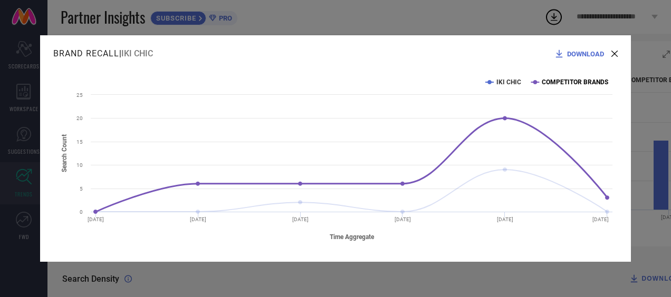 The height and width of the screenshot is (297, 671). Describe the element at coordinates (86, 53) in the screenshot. I see `h1: Brand Recall` at that location.